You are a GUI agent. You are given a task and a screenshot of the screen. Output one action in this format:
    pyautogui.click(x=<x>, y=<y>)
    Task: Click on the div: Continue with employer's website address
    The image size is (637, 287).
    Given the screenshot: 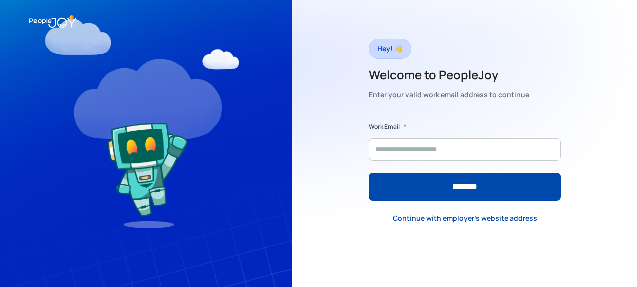 What is the action you would take?
    pyautogui.click(x=465, y=218)
    